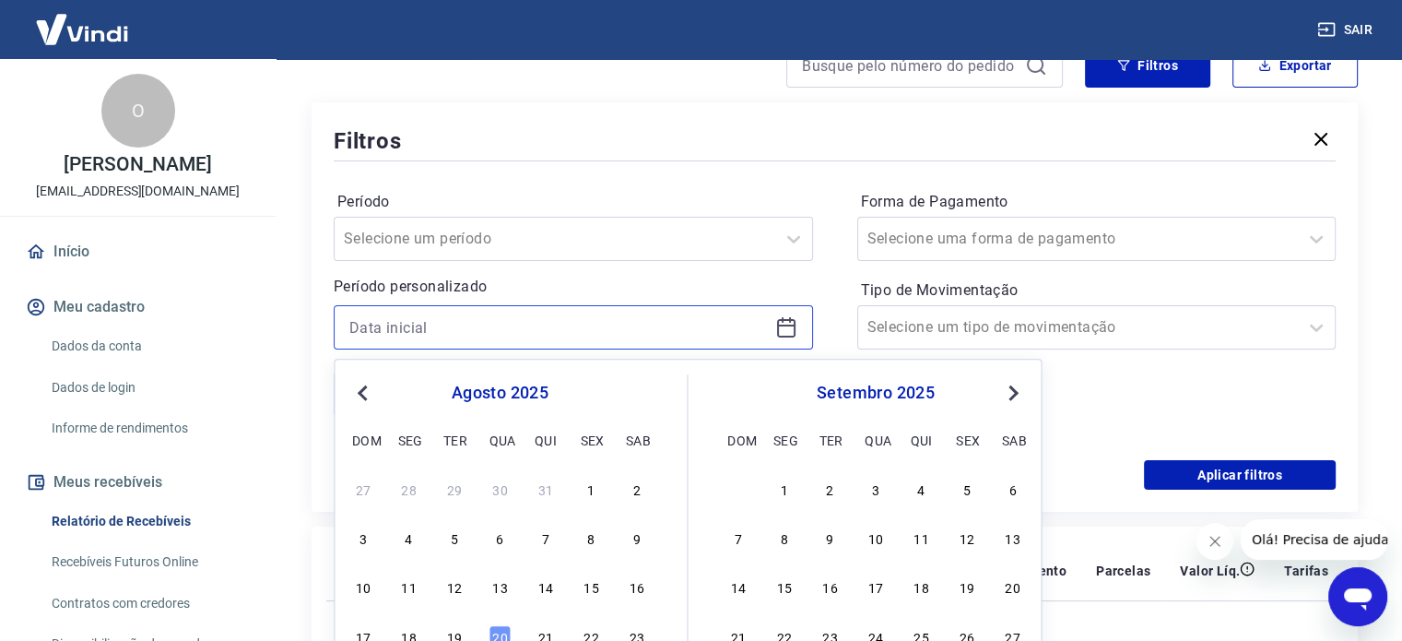 This screenshot has width=1402, height=641. Describe the element at coordinates (591, 587) in the screenshot. I see `div: Choose sexta-feira, 15 de agosto de 2025` at that location.